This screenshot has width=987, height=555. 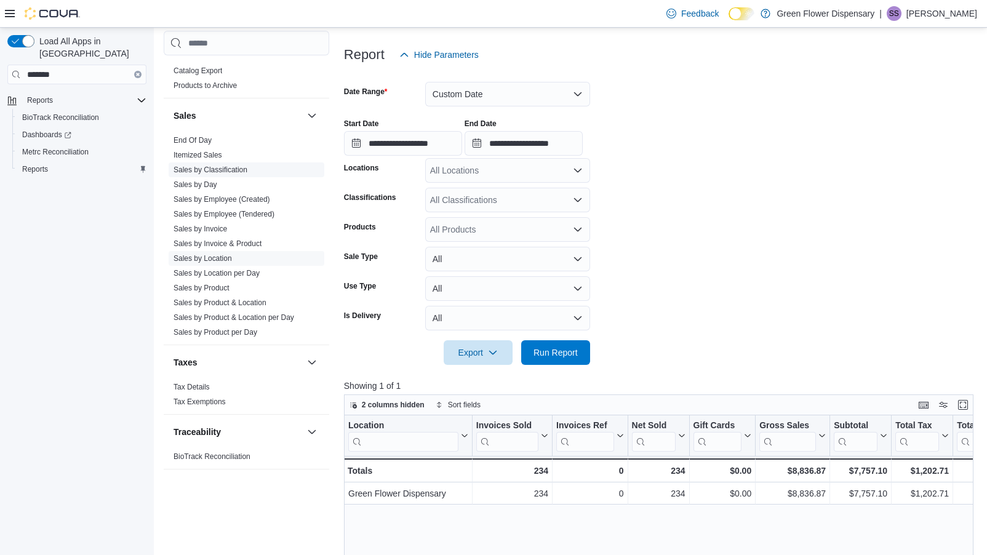 What do you see at coordinates (556, 353) in the screenshot?
I see `button: Run Report` at bounding box center [556, 353].